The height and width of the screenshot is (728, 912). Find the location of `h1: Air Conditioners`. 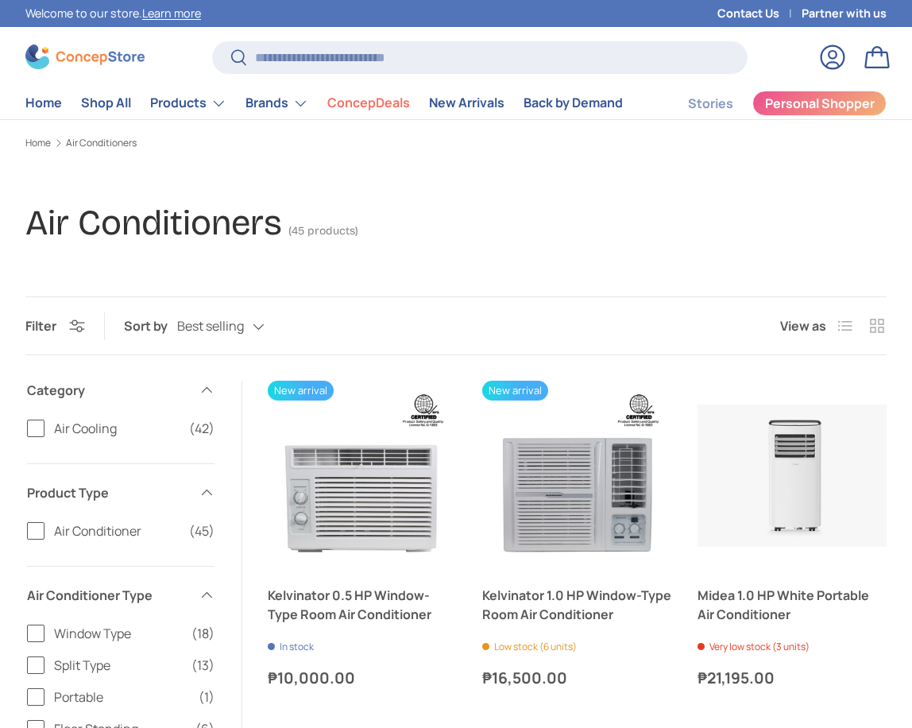

h1: Air Conditioners is located at coordinates (153, 222).